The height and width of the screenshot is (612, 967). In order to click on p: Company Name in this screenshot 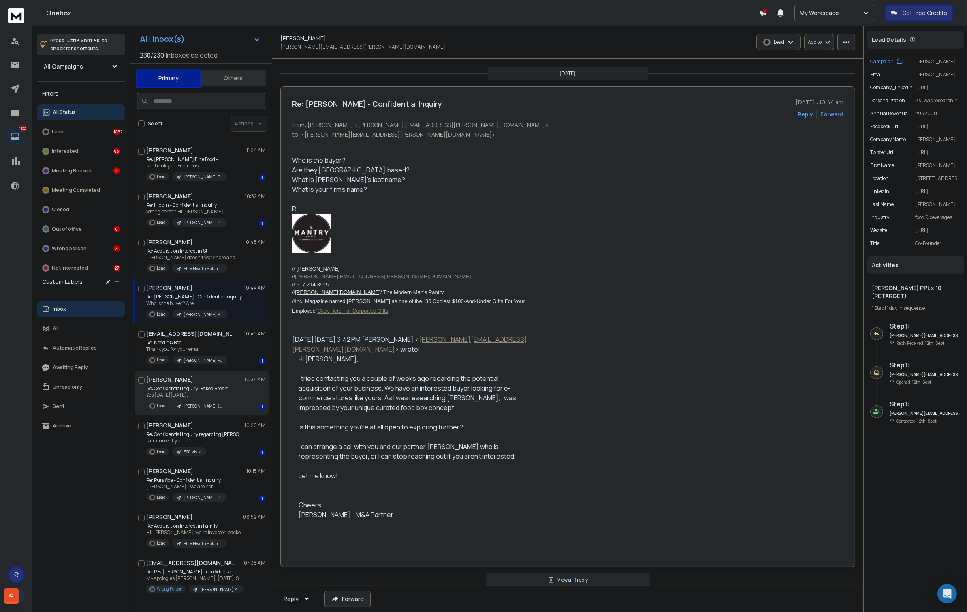, I will do `click(888, 139)`.